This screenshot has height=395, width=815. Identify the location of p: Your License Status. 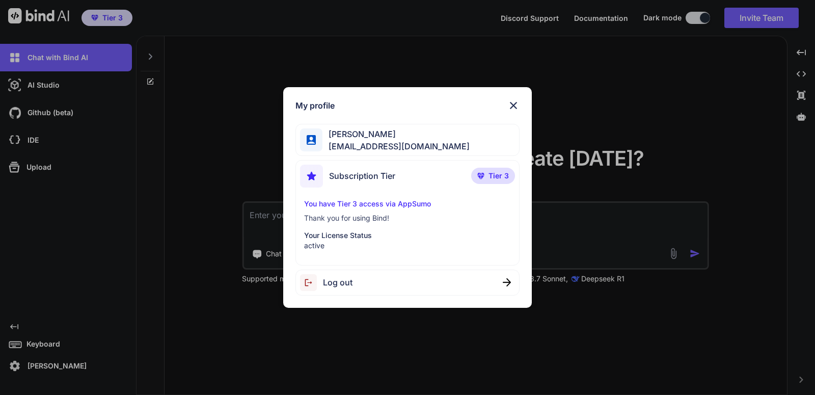
(407, 235).